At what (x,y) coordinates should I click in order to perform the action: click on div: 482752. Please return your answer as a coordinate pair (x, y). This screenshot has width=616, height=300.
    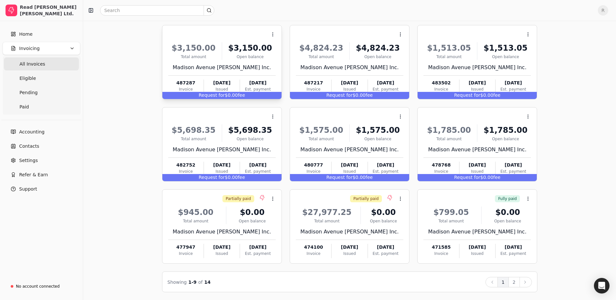
    Looking at the image, I should click on (186, 165).